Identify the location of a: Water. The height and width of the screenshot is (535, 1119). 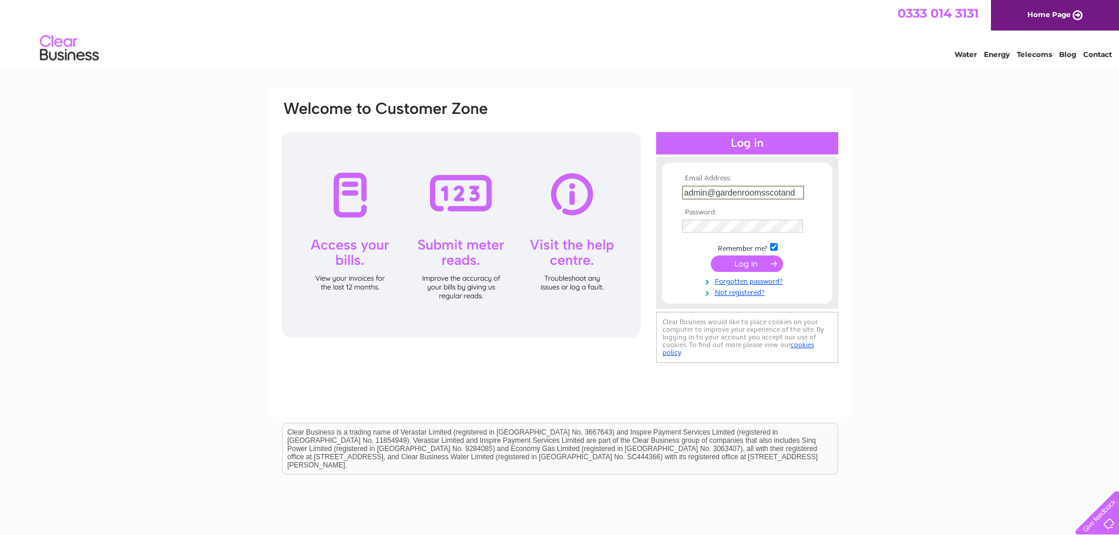
(965, 54).